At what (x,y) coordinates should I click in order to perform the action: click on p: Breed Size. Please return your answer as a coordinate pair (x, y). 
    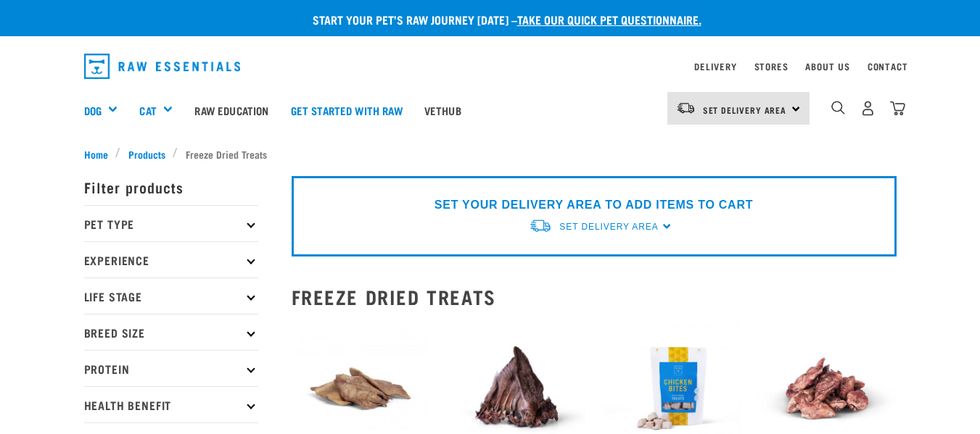
    Looking at the image, I should click on (171, 332).